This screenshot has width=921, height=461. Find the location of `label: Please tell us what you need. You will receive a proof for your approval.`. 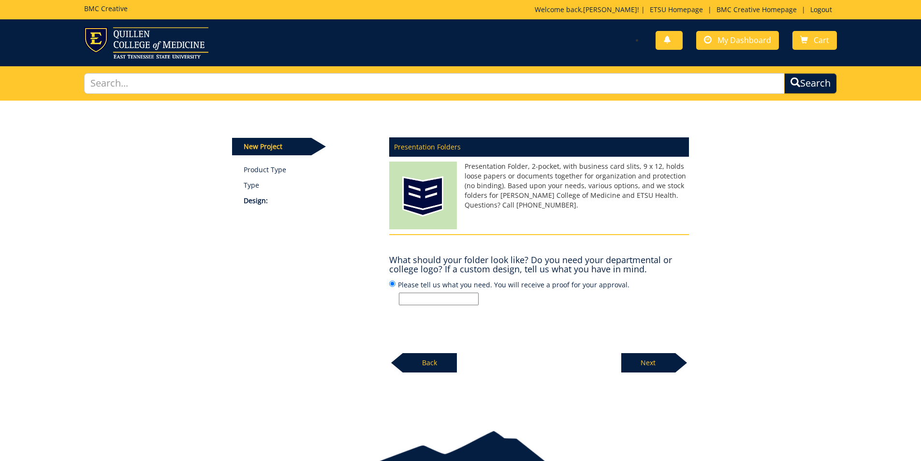

label: Please tell us what you need. You will receive a proof for your approval. is located at coordinates (539, 292).